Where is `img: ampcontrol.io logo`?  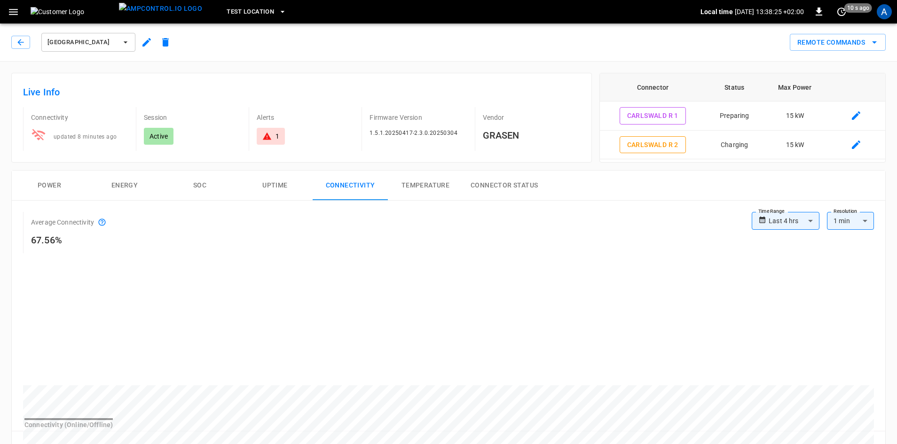
img: ampcontrol.io logo is located at coordinates (160, 8).